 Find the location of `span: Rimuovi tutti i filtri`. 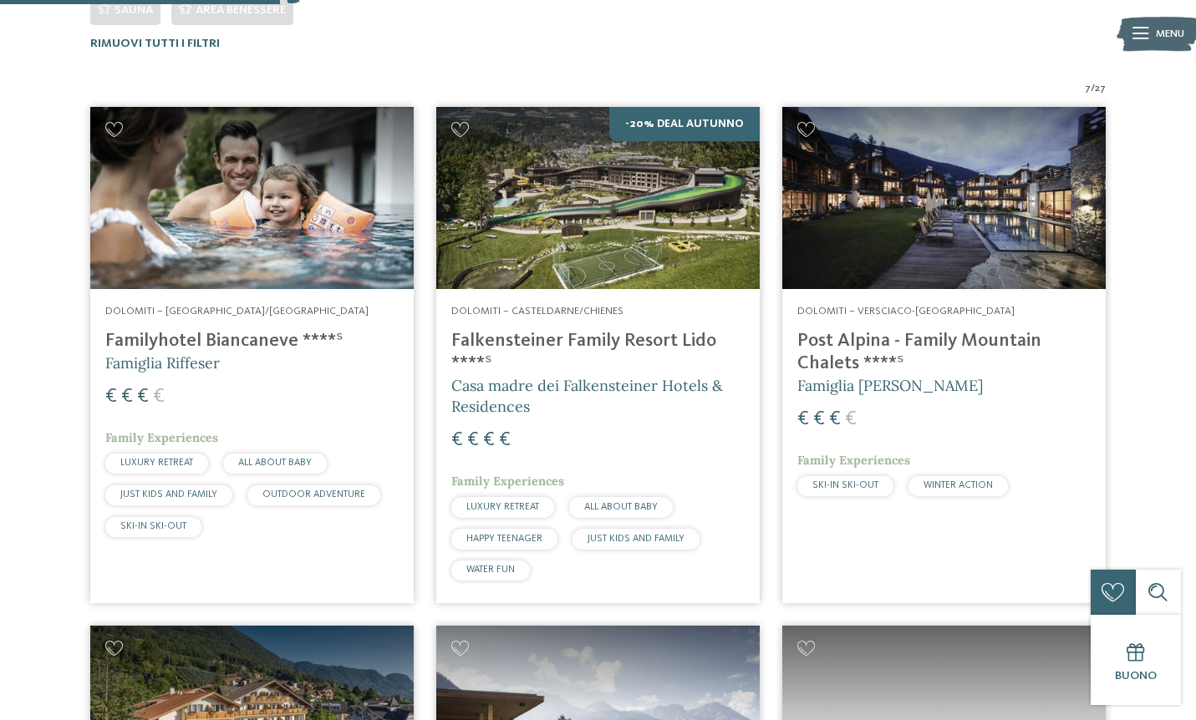

span: Rimuovi tutti i filtri is located at coordinates (155, 43).